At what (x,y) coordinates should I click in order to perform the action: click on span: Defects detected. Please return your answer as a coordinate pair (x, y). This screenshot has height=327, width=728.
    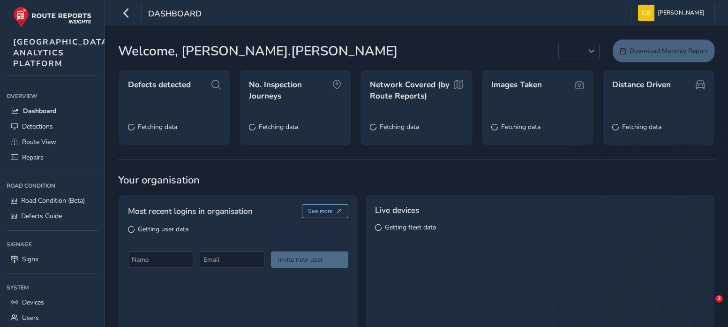
    Looking at the image, I should click on (159, 85).